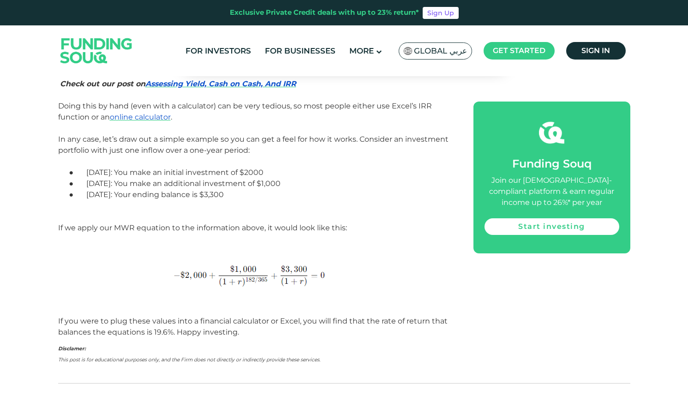 The height and width of the screenshot is (396, 688). Describe the element at coordinates (202, 227) in the screenshot. I see `span: If we apply our MWR equation to the information above, it would look like this:` at that location.